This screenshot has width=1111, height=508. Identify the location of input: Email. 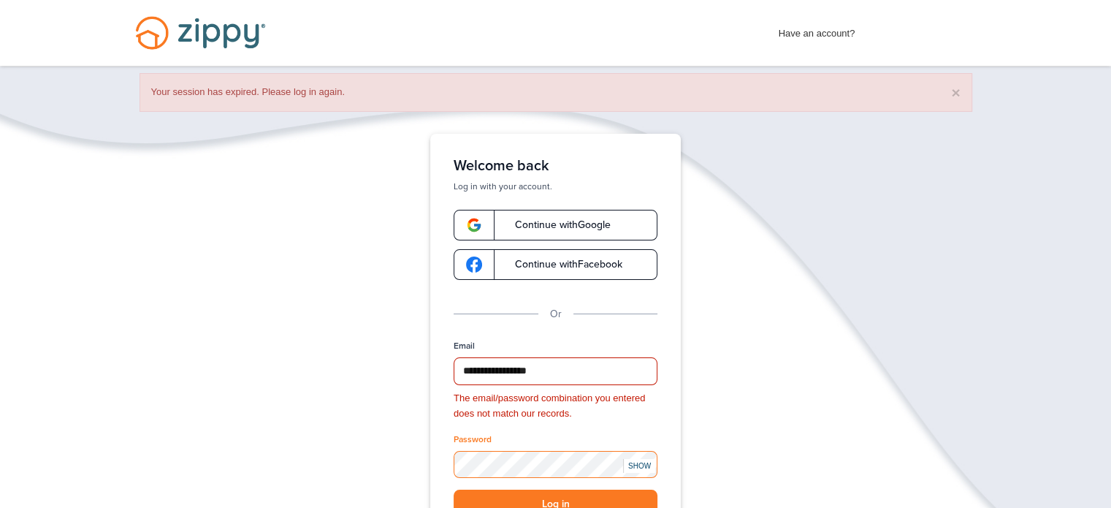
(555, 371).